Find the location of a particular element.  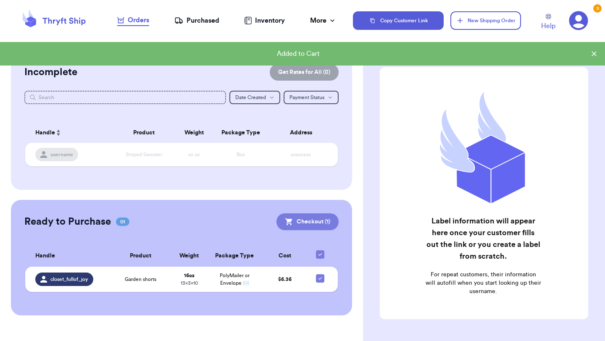

button: Date Created is located at coordinates (254, 97).